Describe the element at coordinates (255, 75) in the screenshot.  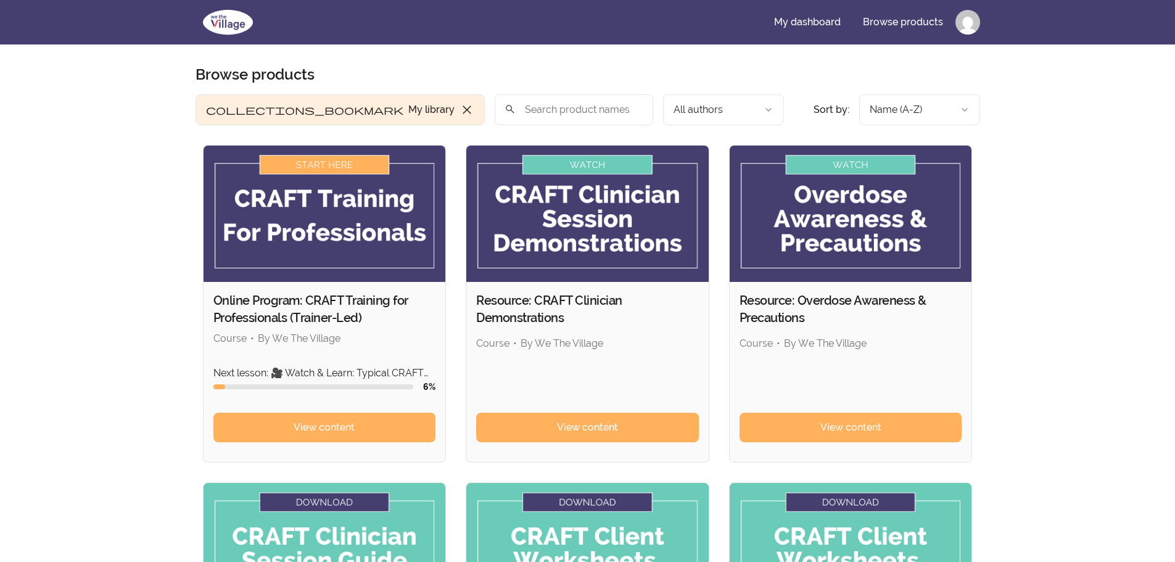
I see `h2: Browse products` at that location.